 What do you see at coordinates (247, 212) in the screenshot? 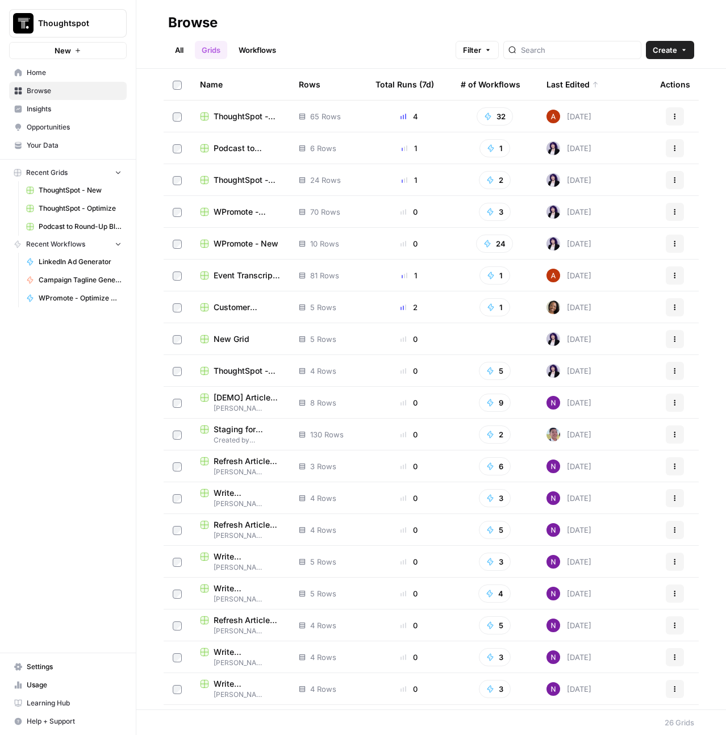
I see `span: WPromote - Optimize` at bounding box center [247, 212].